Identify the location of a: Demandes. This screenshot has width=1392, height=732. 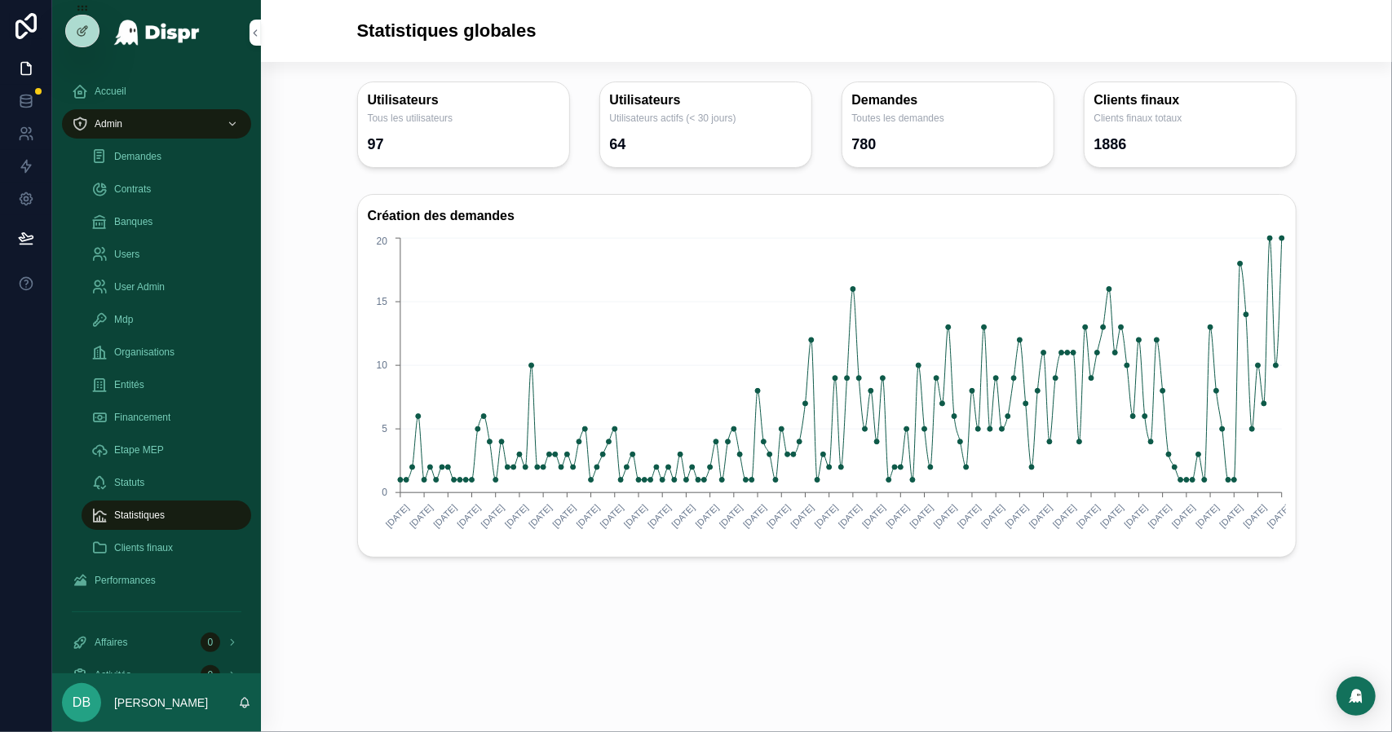
(166, 157).